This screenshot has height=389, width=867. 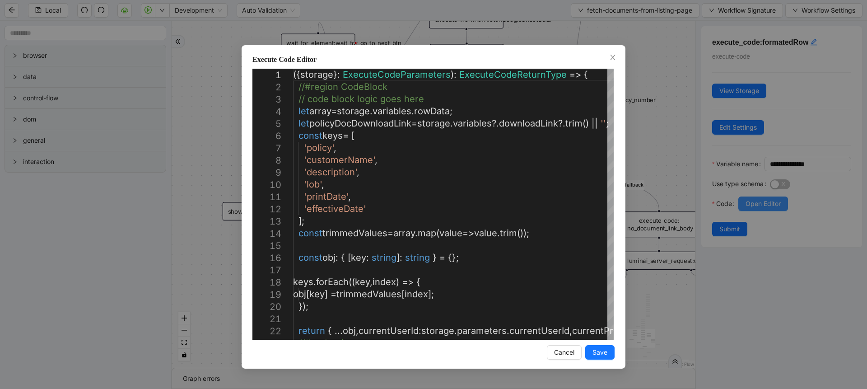 What do you see at coordinates (312, 184) in the screenshot?
I see `span: 'lob'` at bounding box center [312, 184].